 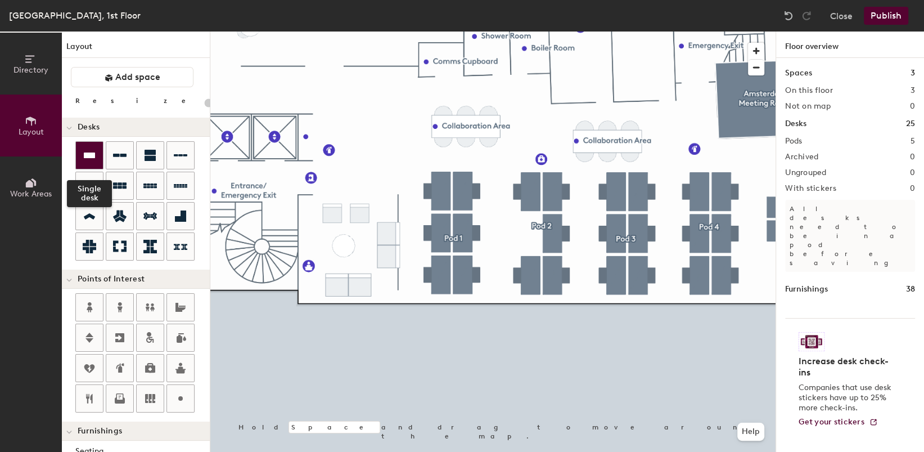 I want to click on h1: Spaces, so click(x=799, y=73).